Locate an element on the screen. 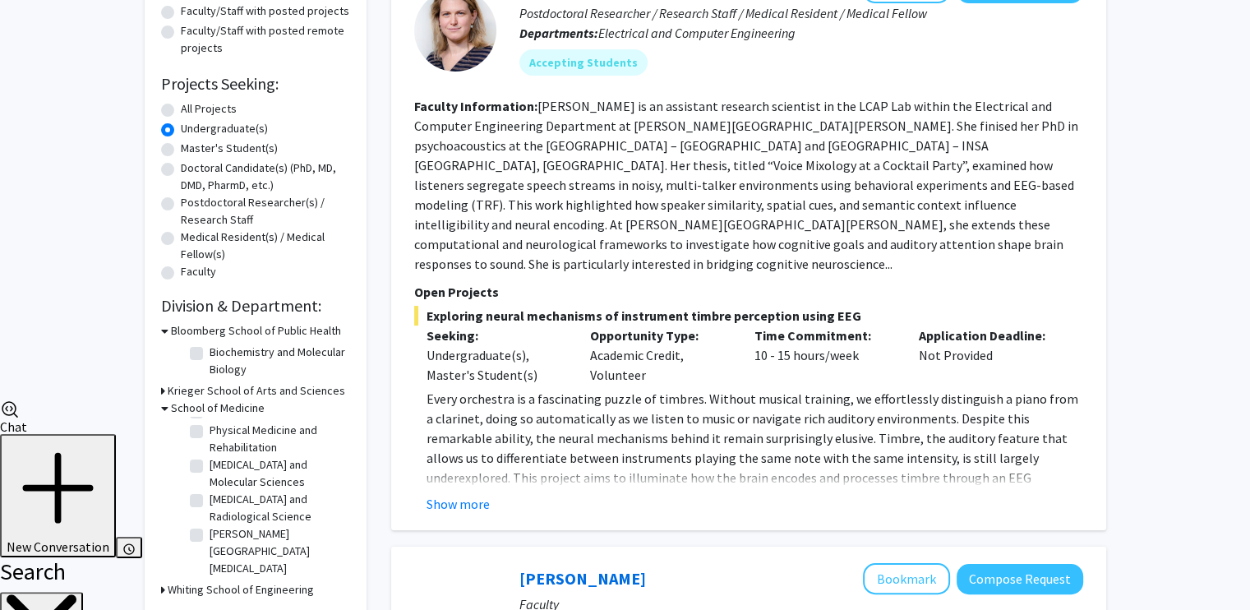  label: Faculty is located at coordinates (198, 271).